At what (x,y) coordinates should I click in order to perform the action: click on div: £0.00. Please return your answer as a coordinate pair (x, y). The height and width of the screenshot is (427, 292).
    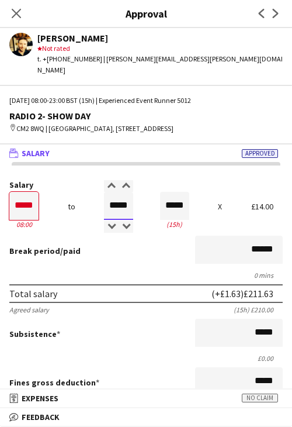
    Looking at the image, I should click on (146, 358).